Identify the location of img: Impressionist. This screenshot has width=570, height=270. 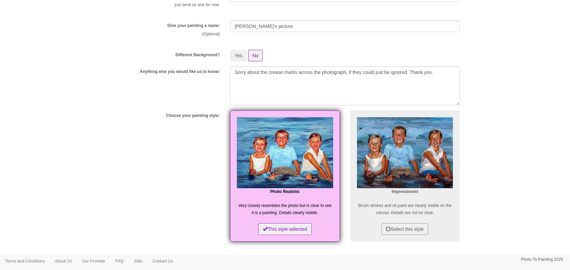
(405, 153).